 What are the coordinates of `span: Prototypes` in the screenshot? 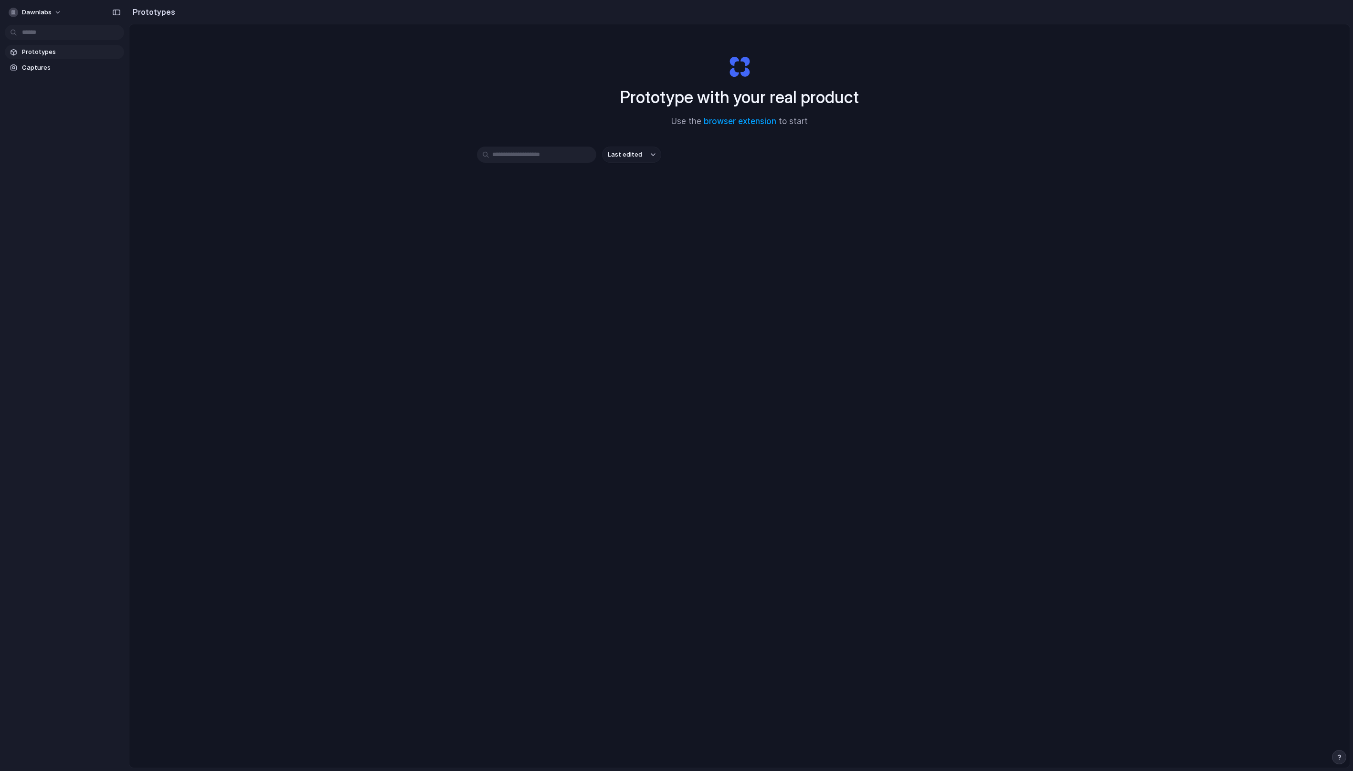 It's located at (71, 52).